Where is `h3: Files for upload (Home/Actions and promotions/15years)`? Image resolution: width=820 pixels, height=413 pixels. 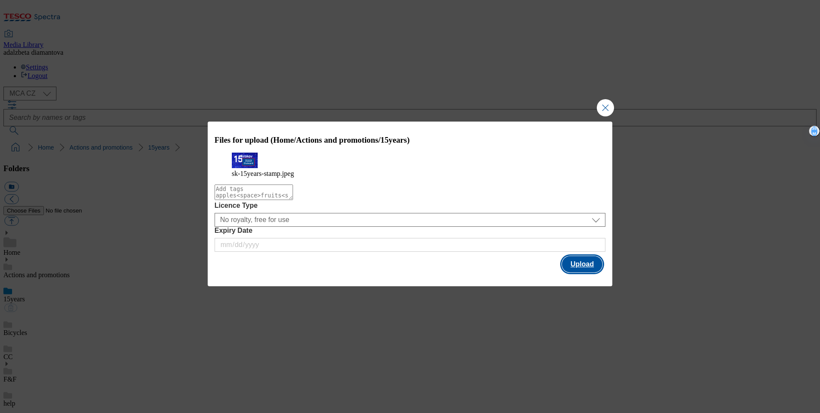 h3: Files for upload (Home/Actions and promotions/15years) is located at coordinates (410, 140).